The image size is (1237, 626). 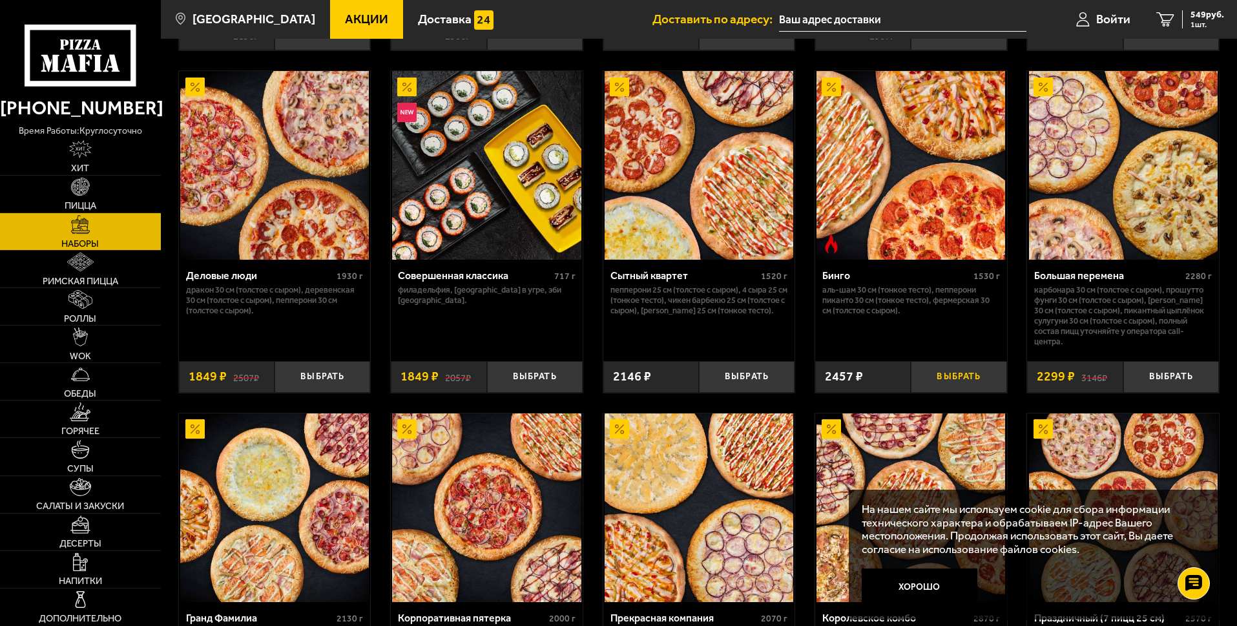 What do you see at coordinates (80, 168) in the screenshot?
I see `span: Хит` at bounding box center [80, 168].